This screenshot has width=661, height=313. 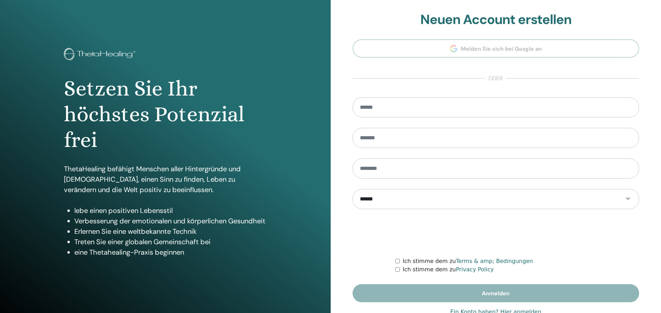 What do you see at coordinates (165, 114) in the screenshot?
I see `h1: Setzen Sie Ihr höchstes Potenzial frei` at bounding box center [165, 114].